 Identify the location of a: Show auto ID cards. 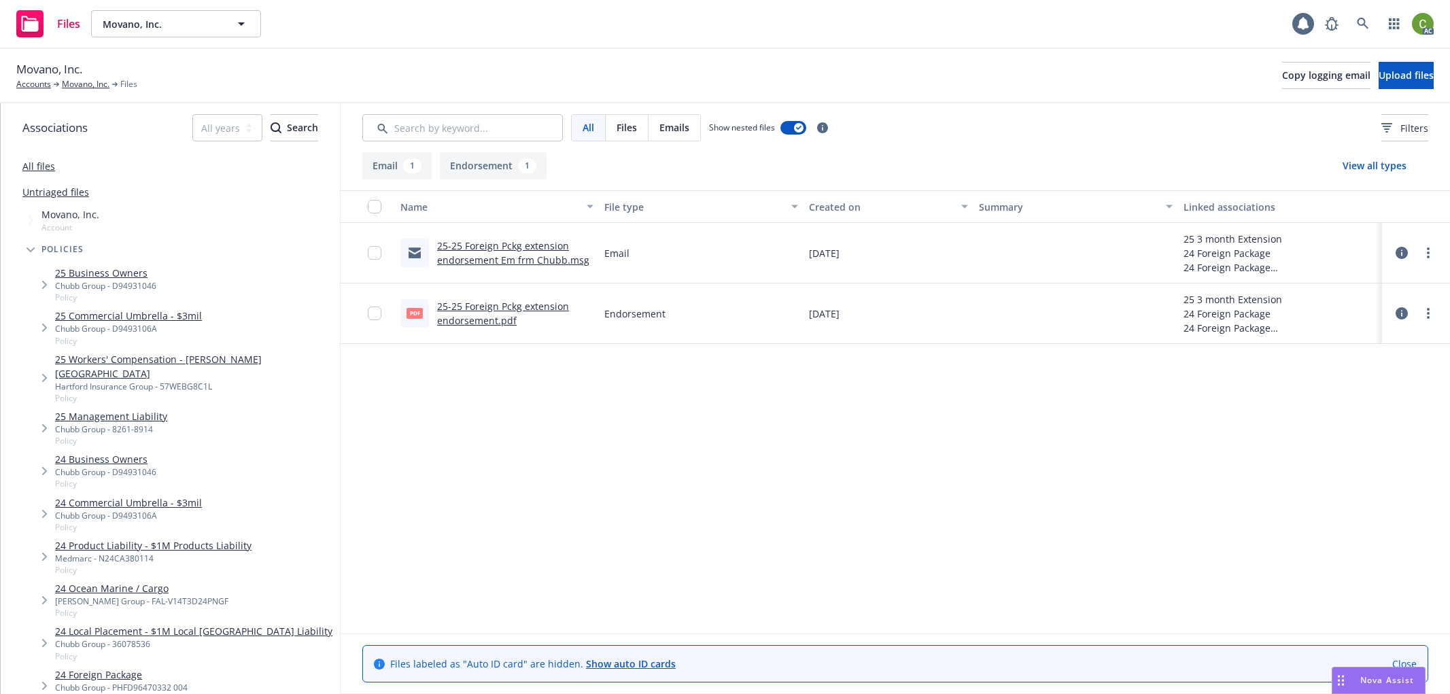
(631, 663).